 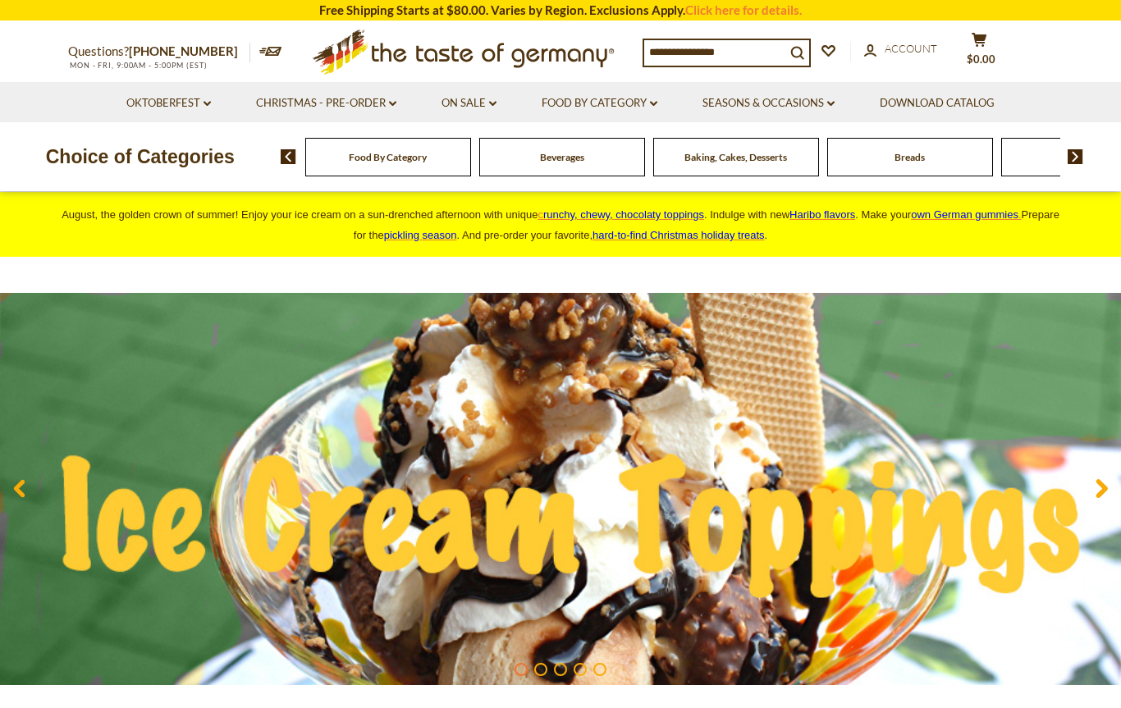 What do you see at coordinates (168, 103) in the screenshot?
I see `a: Oktoberfest` at bounding box center [168, 103].